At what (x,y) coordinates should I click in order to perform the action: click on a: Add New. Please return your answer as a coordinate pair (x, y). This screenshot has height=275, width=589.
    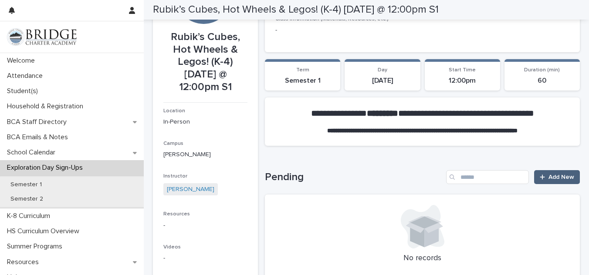
    Looking at the image, I should click on (556, 177).